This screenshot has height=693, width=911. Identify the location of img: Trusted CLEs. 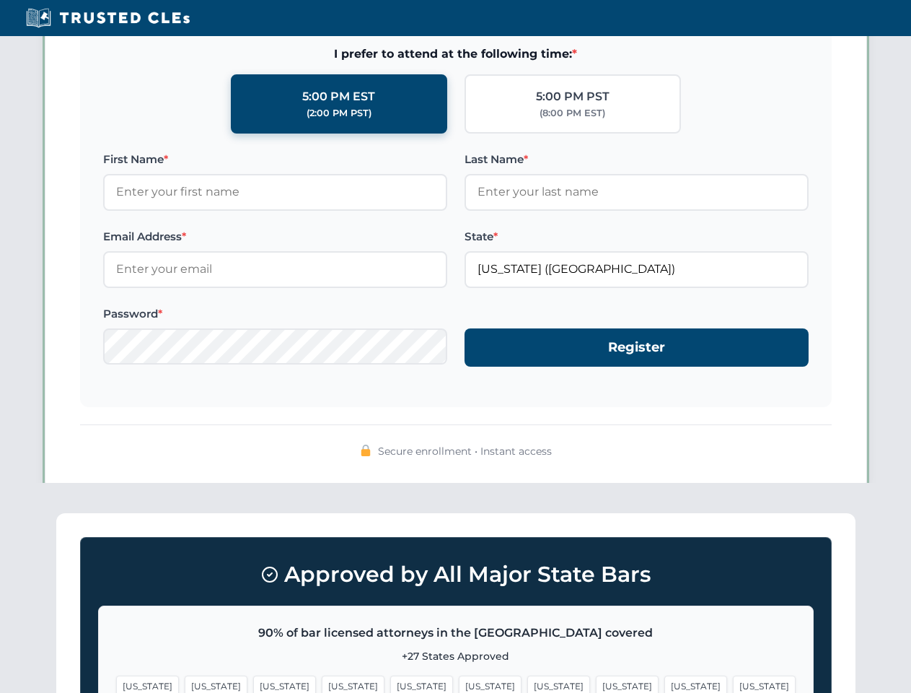
(108, 18).